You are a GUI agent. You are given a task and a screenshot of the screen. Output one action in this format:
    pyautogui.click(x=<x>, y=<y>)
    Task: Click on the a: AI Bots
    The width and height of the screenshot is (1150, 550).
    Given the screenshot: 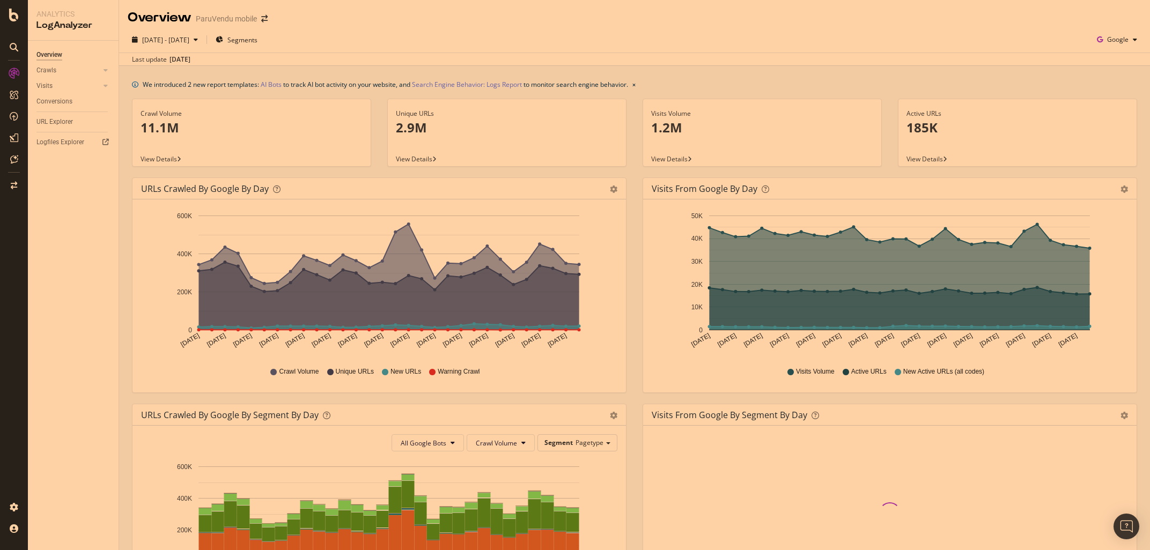 What is the action you would take?
    pyautogui.click(x=271, y=84)
    